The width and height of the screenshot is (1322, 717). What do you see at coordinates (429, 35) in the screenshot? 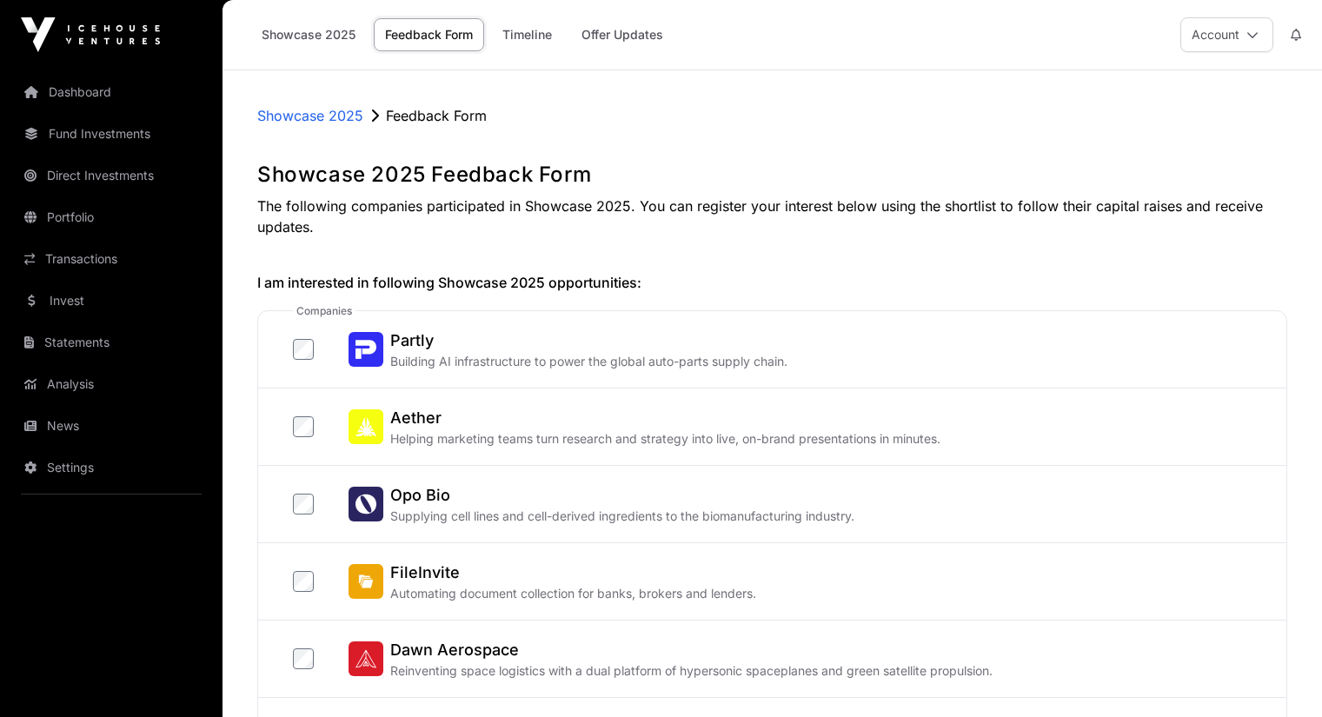
I see `a: Feedback Form` at bounding box center [429, 35].